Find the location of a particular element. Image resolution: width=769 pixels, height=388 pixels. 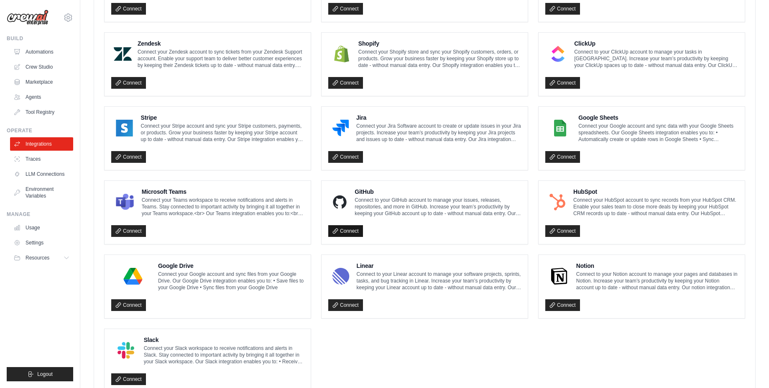

a: Environment Variables is located at coordinates (41, 192).